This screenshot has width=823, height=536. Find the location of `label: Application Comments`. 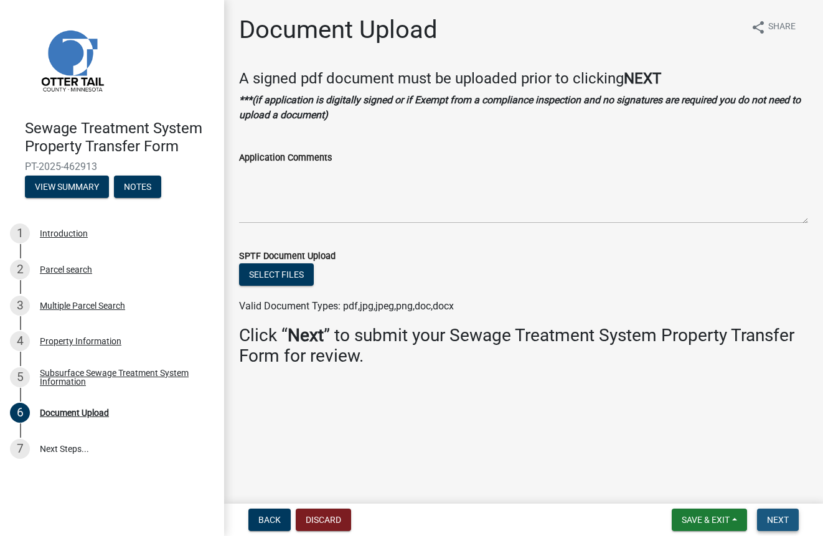

label: Application Comments is located at coordinates (285, 158).